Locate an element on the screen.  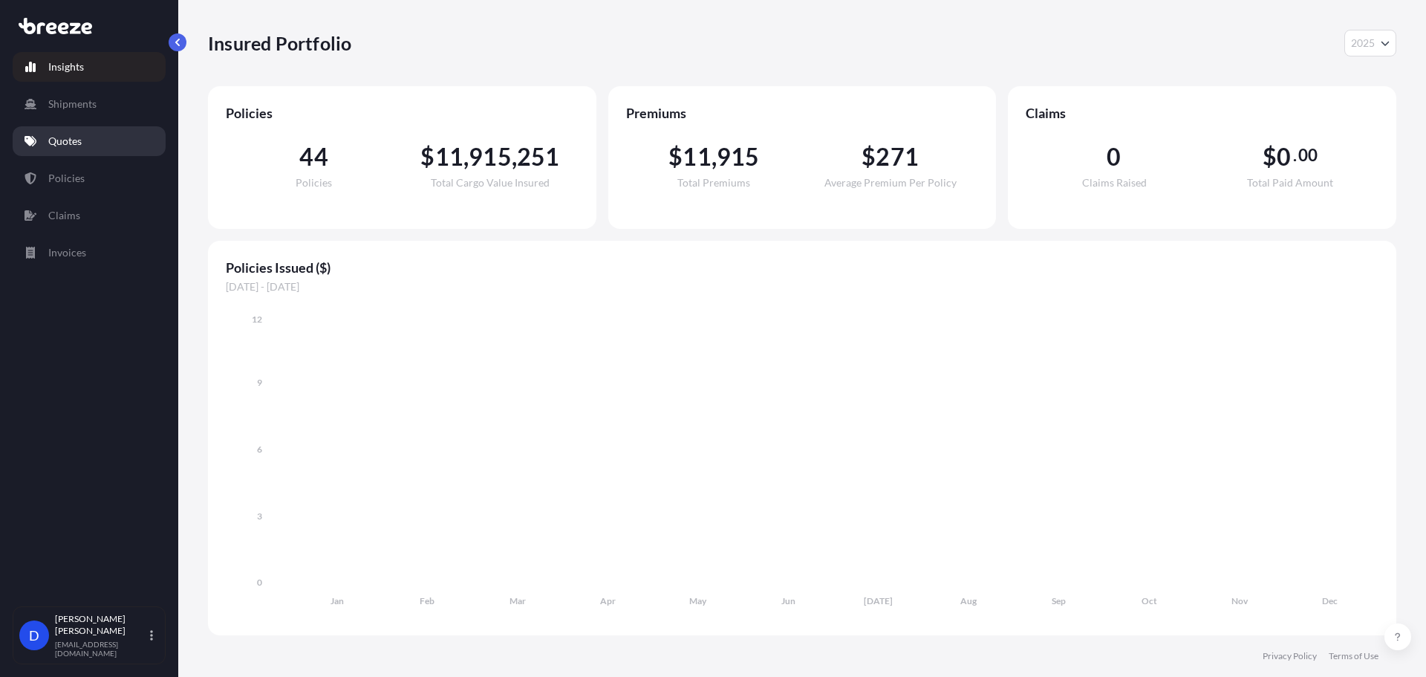
p: Insights is located at coordinates (66, 67).